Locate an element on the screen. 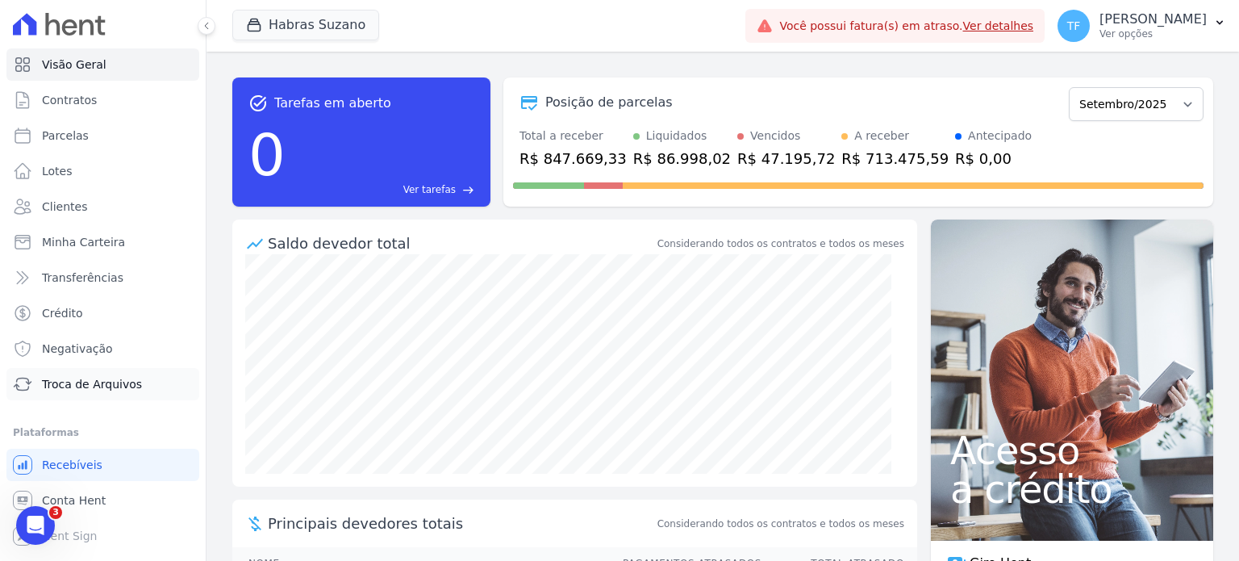  div: R$ 847.669,33 is located at coordinates (573, 158).